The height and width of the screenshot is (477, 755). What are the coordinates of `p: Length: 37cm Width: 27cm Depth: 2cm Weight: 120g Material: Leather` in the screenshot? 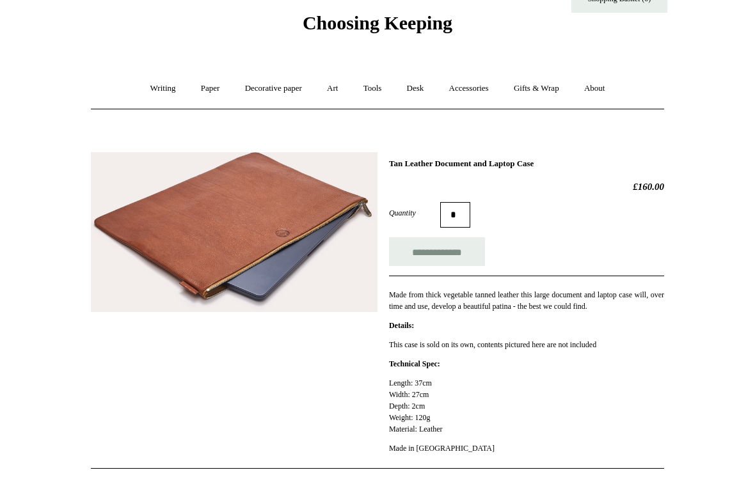 It's located at (527, 406).